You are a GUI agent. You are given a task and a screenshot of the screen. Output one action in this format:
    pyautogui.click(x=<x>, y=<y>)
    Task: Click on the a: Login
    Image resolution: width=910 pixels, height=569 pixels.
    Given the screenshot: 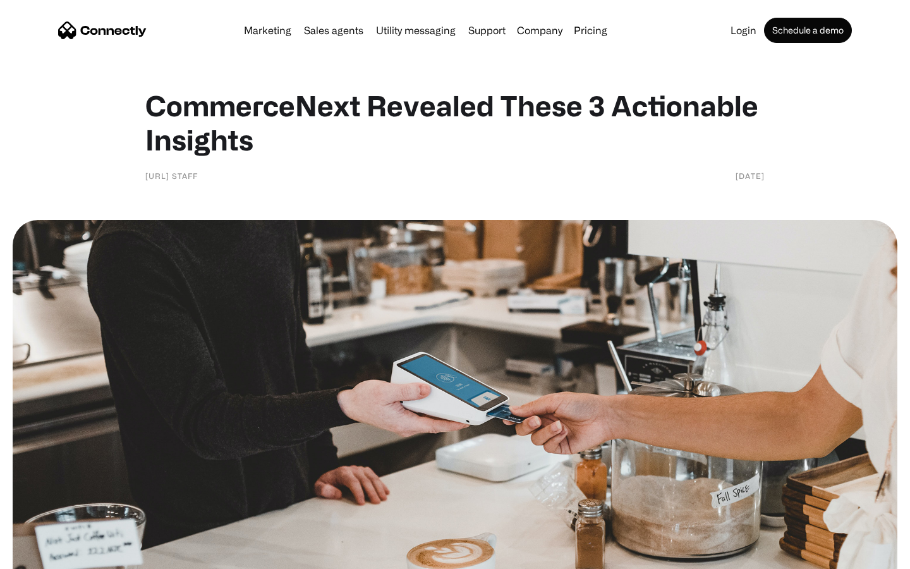 What is the action you would take?
    pyautogui.click(x=743, y=30)
    